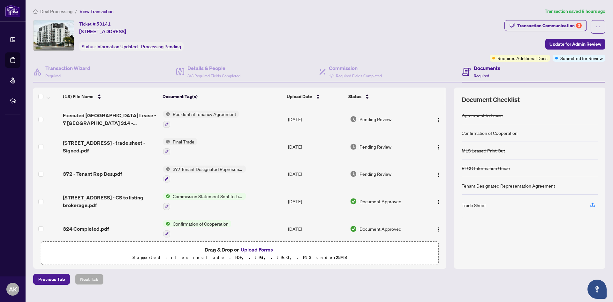 This screenshot has height=302, width=613. Describe the element at coordinates (86, 229) in the screenshot. I see `span: 324 Completed.pdf` at that location.